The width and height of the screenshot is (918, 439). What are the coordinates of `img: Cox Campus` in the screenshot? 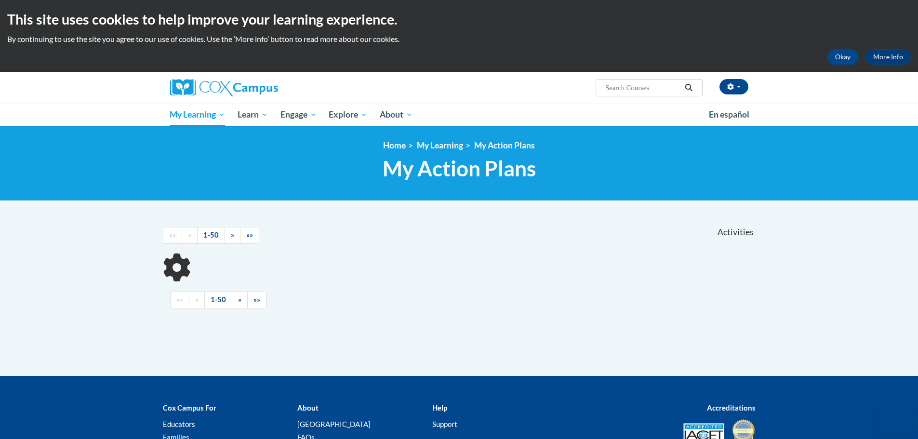 It's located at (224, 88).